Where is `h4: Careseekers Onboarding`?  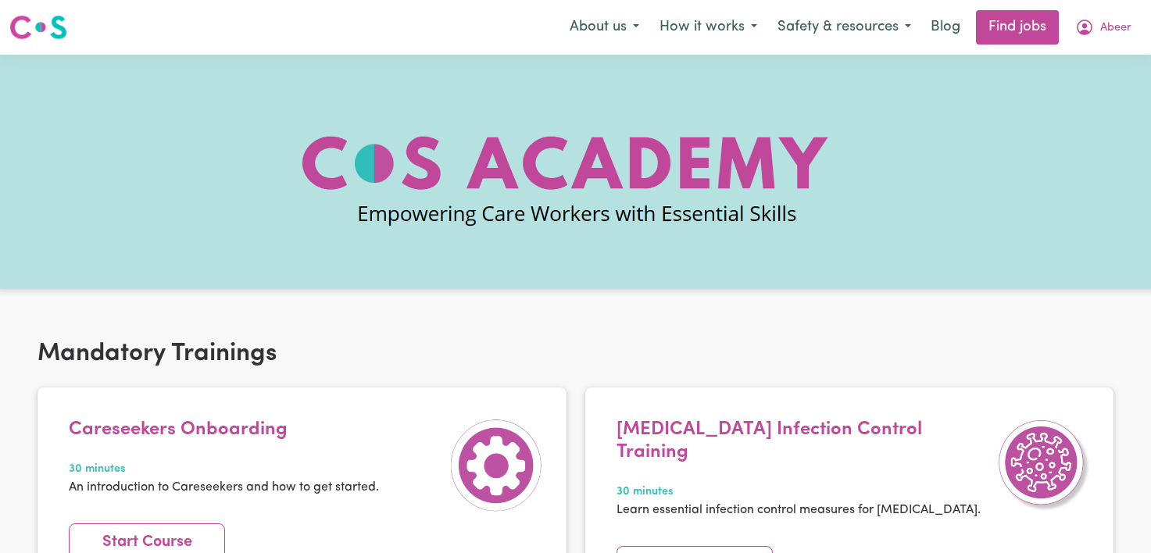 h4: Careseekers Onboarding is located at coordinates (224, 430).